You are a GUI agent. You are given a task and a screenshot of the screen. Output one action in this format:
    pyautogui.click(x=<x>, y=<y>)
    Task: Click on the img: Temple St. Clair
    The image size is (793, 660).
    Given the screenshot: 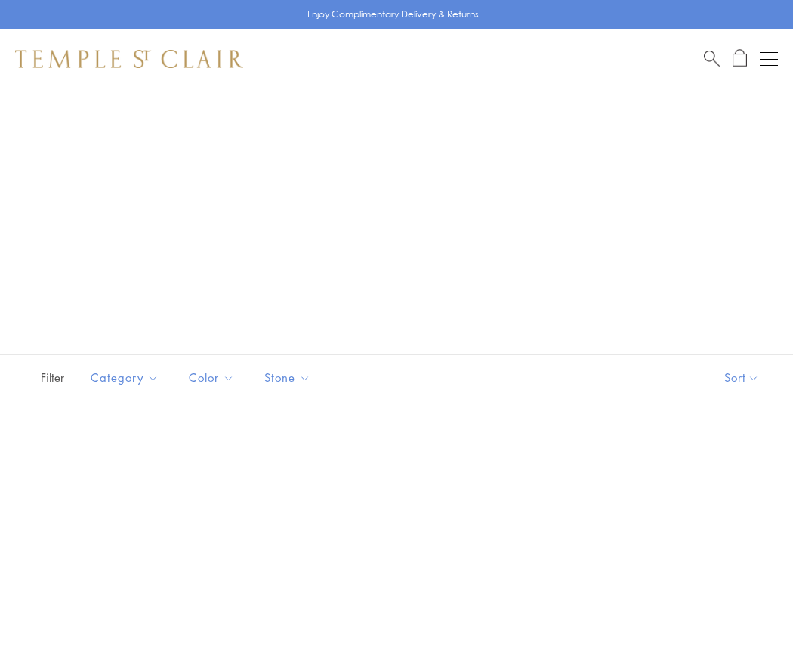 What is the action you would take?
    pyautogui.click(x=129, y=59)
    